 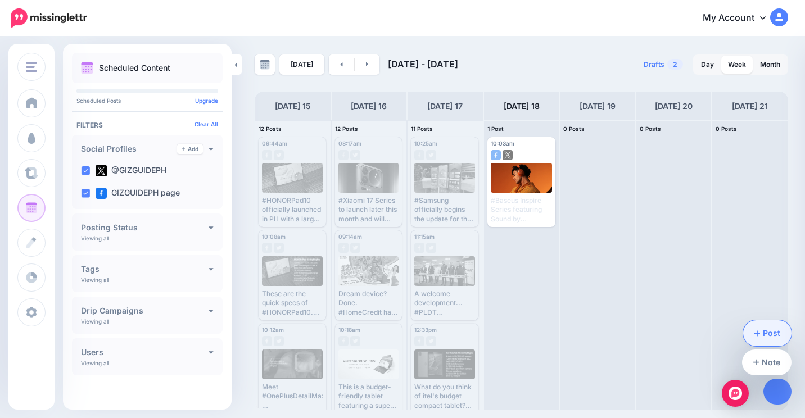 What do you see at coordinates (147, 125) in the screenshot?
I see `h4: Filters` at bounding box center [147, 125].